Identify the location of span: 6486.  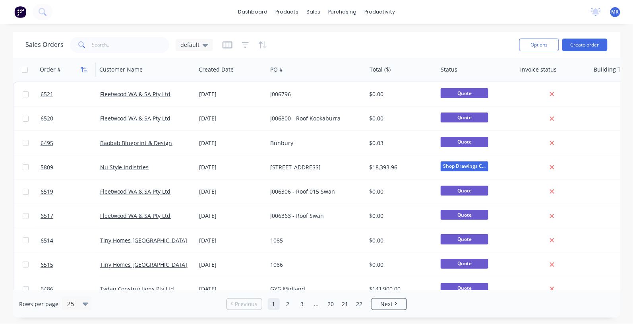
(47, 289).